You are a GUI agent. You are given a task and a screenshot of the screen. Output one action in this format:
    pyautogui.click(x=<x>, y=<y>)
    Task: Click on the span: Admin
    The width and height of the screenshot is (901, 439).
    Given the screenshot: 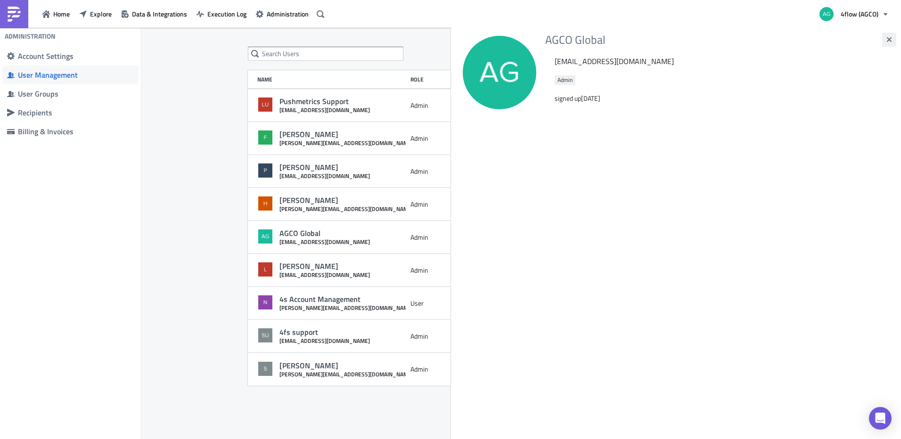 What is the action you would take?
    pyautogui.click(x=565, y=80)
    